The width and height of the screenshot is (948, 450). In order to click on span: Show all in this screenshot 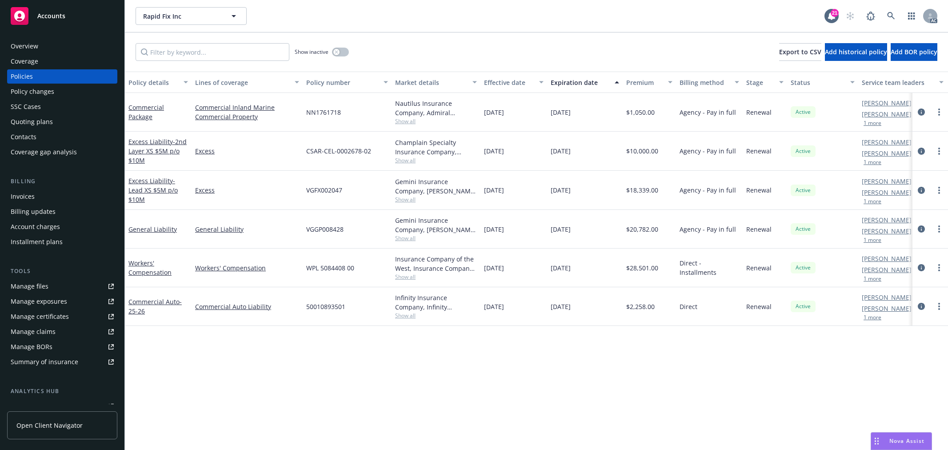, I will do `click(436, 160)`.